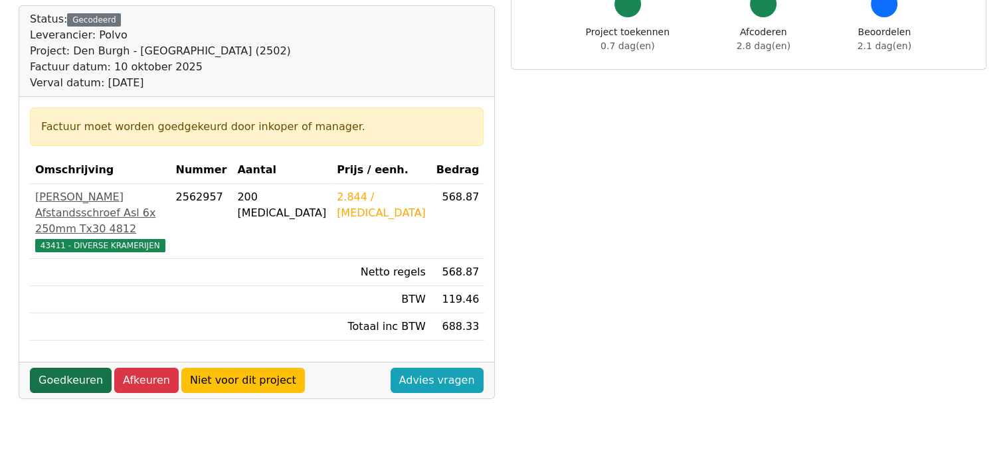  What do you see at coordinates (70, 381) in the screenshot?
I see `a: Goedkeuren` at bounding box center [70, 381].